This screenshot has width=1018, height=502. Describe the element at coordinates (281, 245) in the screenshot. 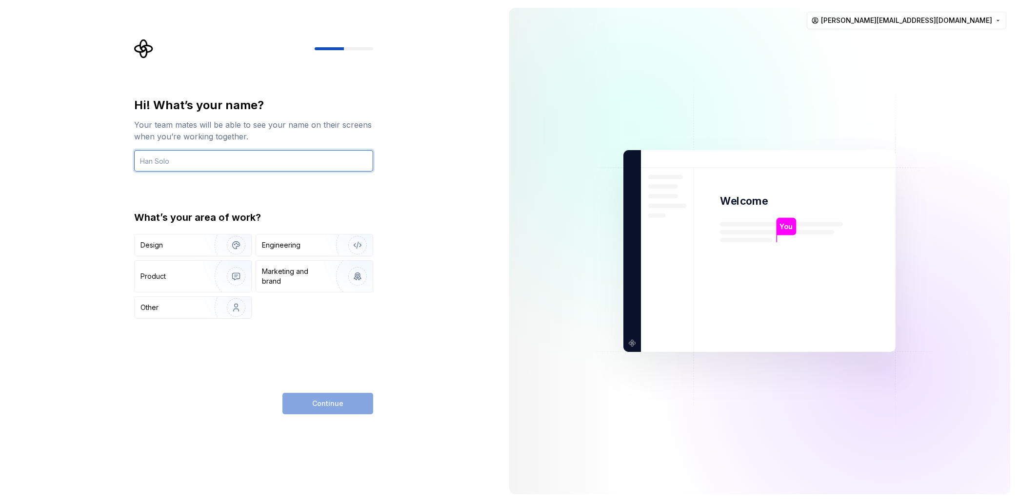

I see `div: Engineering` at that location.